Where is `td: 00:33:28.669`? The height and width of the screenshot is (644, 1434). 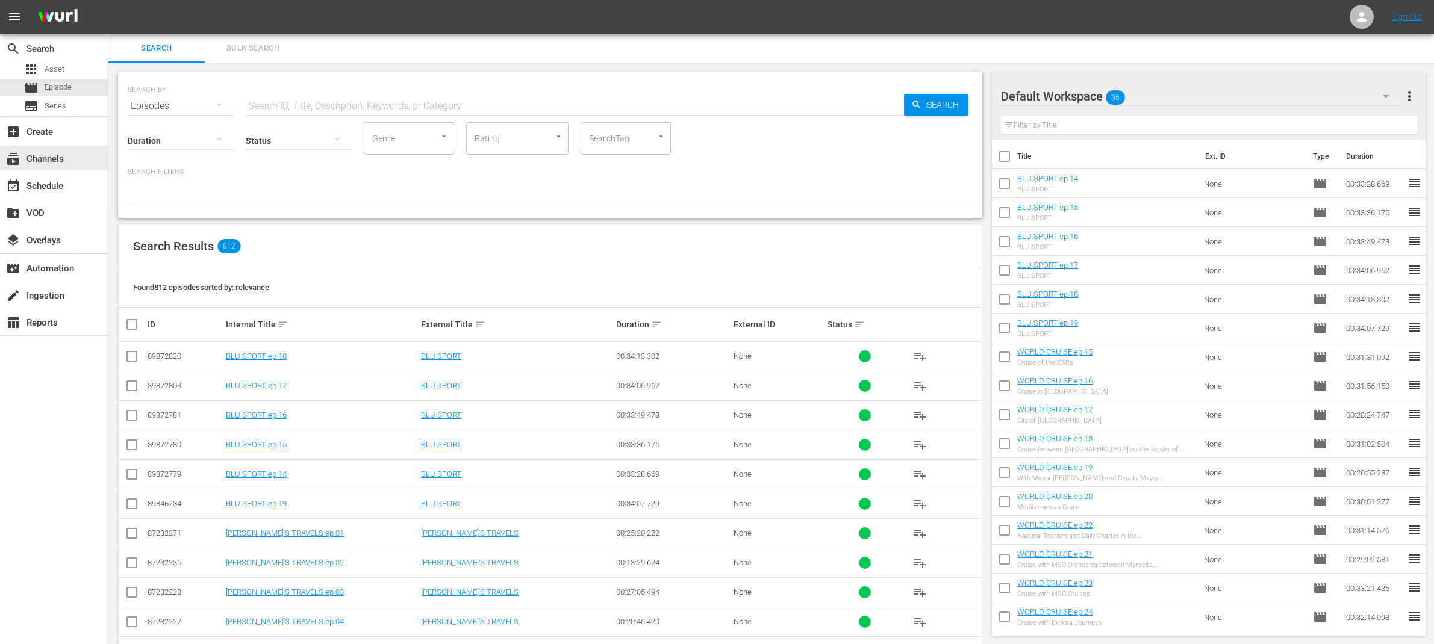 td: 00:33:28.669 is located at coordinates (1374, 184).